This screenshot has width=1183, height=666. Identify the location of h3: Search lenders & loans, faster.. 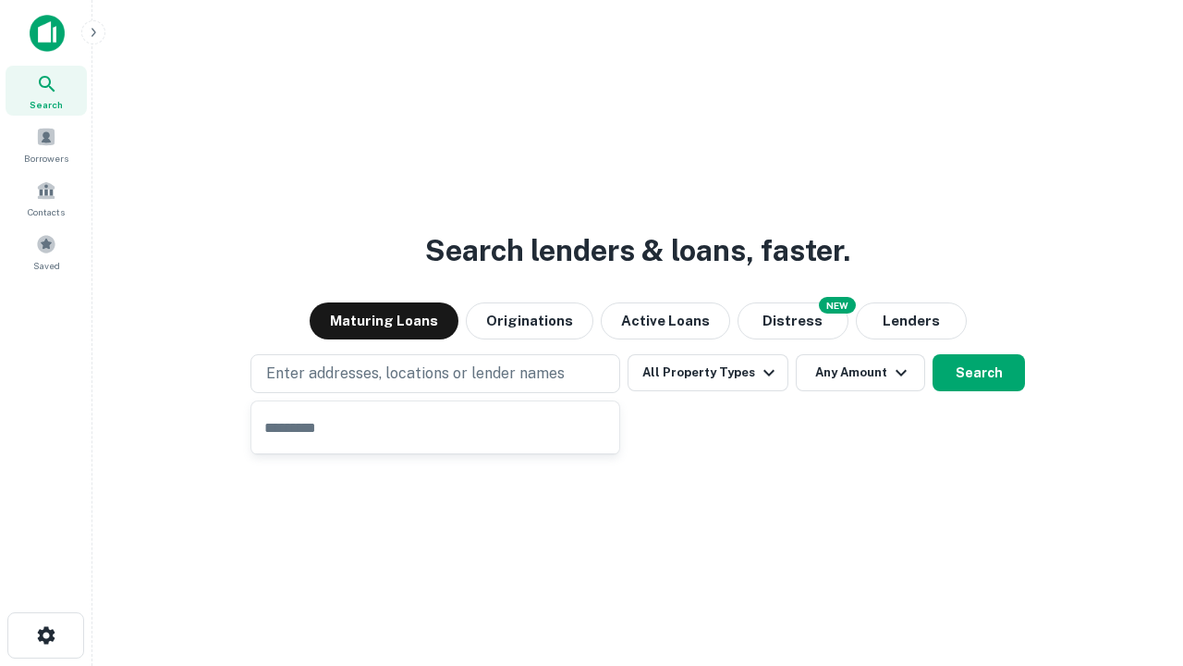
(638, 251).